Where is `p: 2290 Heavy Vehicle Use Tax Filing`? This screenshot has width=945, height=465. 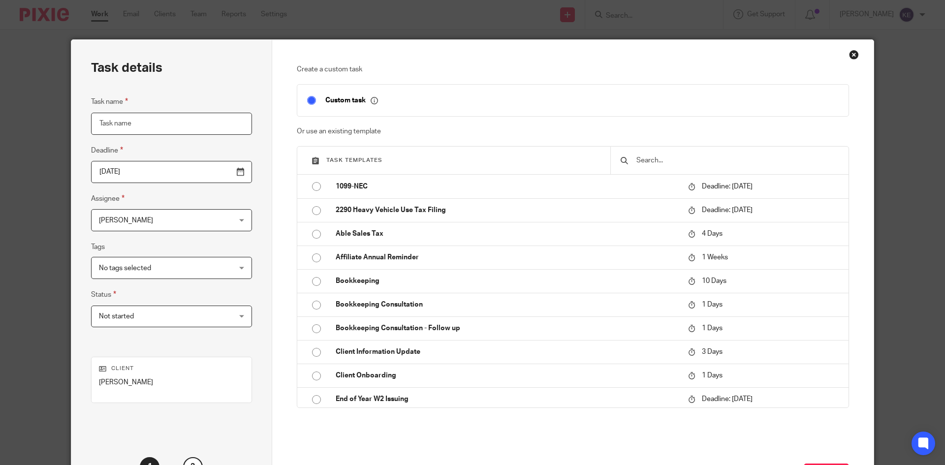
p: 2290 Heavy Vehicle Use Tax Filing is located at coordinates (507, 210).